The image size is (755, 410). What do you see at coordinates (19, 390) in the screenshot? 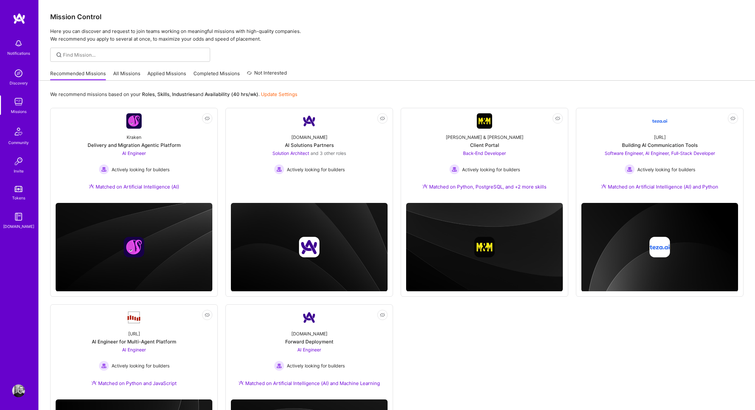
I see `img: User Avatar` at bounding box center [19, 390].